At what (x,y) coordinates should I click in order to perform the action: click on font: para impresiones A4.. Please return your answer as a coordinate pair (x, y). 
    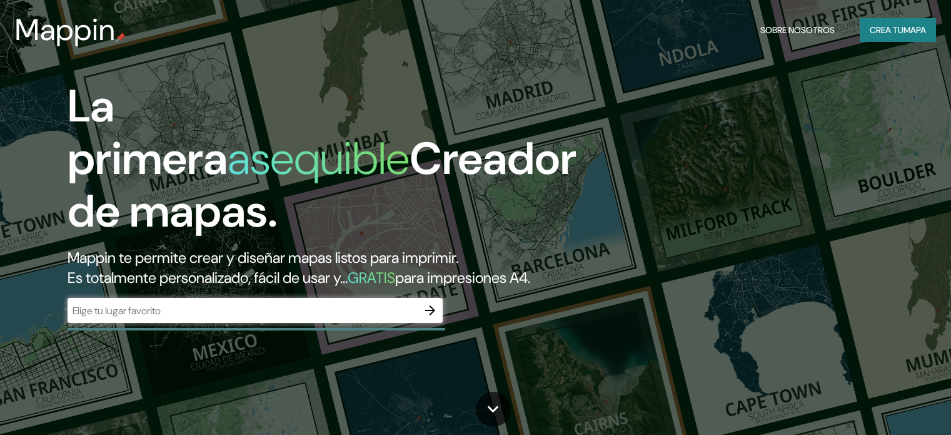
    Looking at the image, I should click on (463, 277).